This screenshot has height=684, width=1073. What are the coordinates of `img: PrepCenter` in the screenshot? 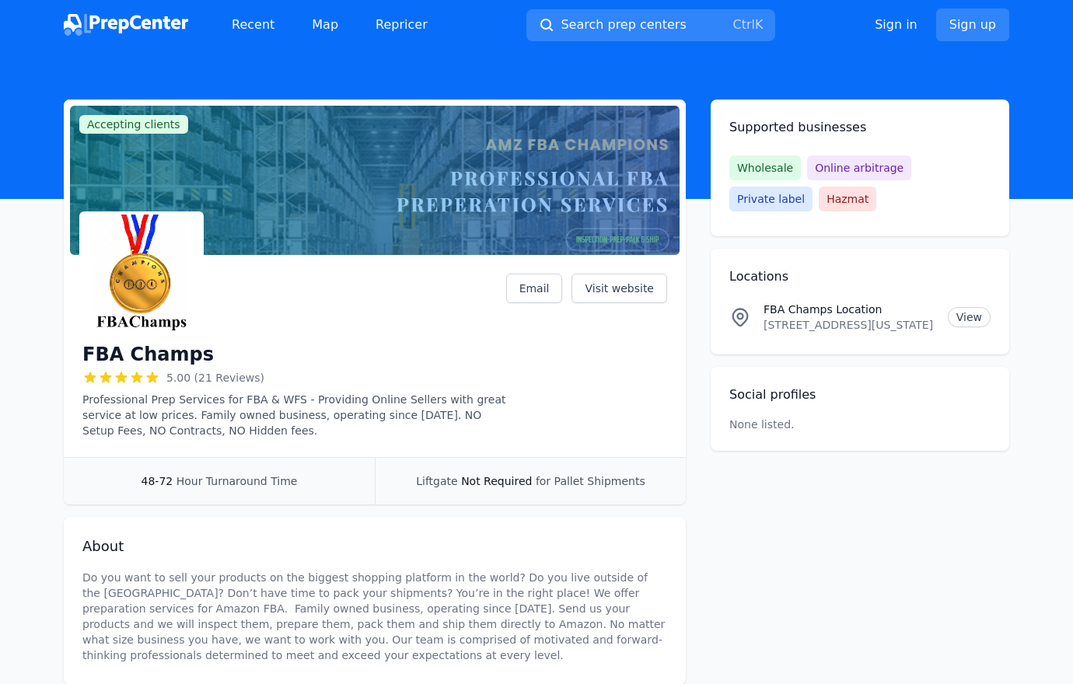 It's located at (126, 25).